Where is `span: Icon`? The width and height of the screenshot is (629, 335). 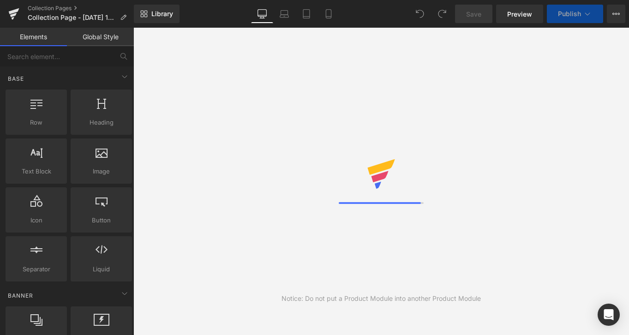
span: Icon is located at coordinates (36, 220).